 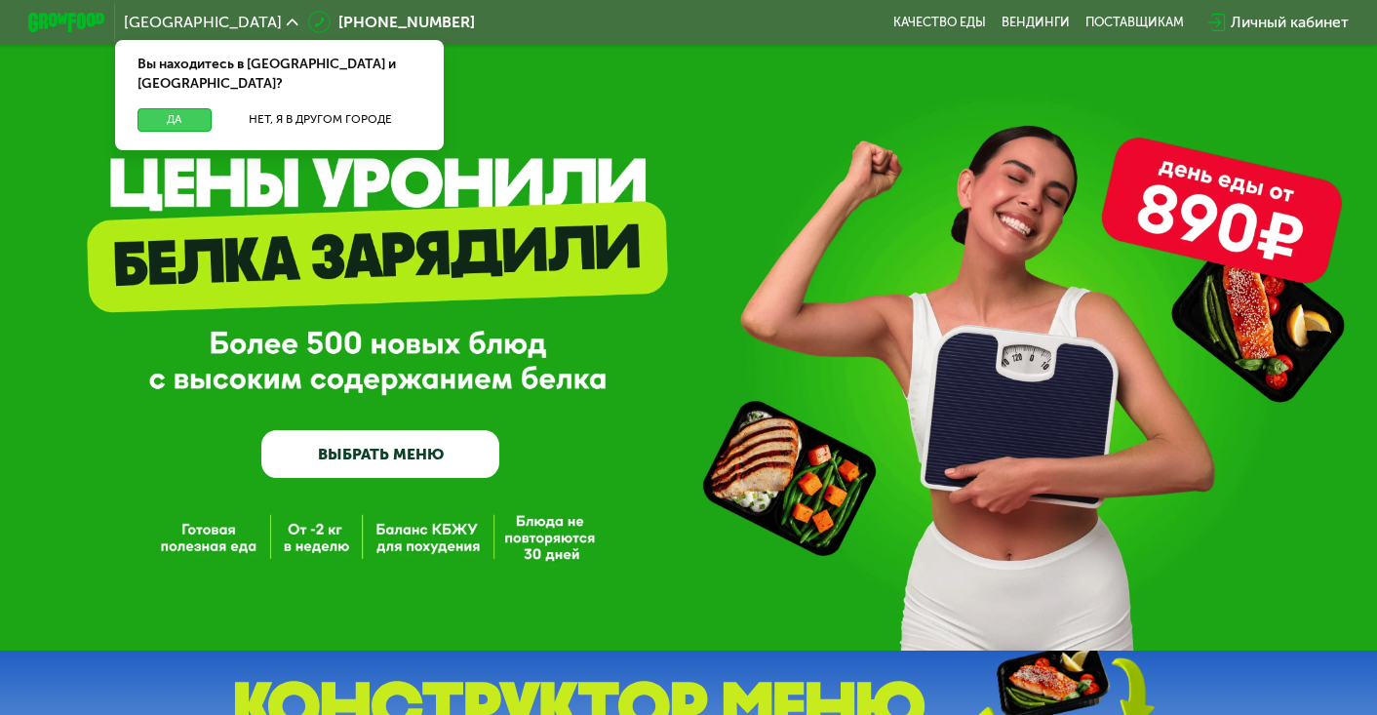 What do you see at coordinates (1036, 22) in the screenshot?
I see `a: Вендинги` at bounding box center [1036, 22].